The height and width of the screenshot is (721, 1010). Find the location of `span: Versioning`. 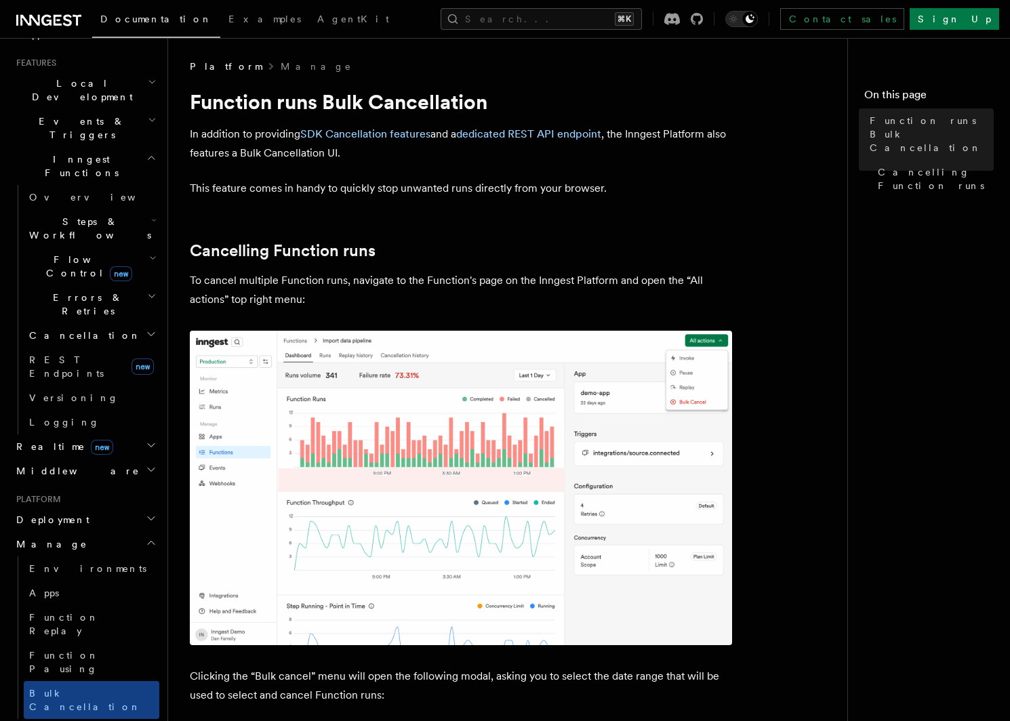

span: Versioning is located at coordinates (74, 398).